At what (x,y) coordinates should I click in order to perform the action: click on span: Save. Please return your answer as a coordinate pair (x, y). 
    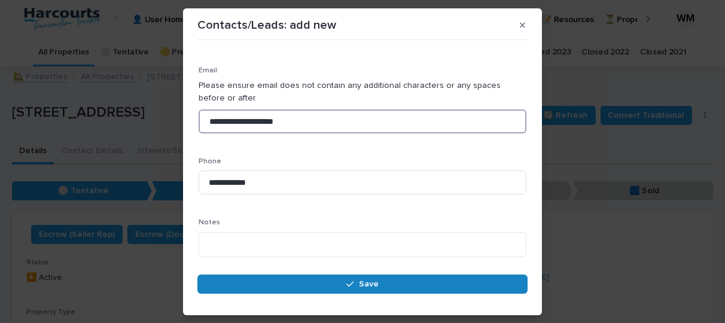
    Looking at the image, I should click on (369, 284).